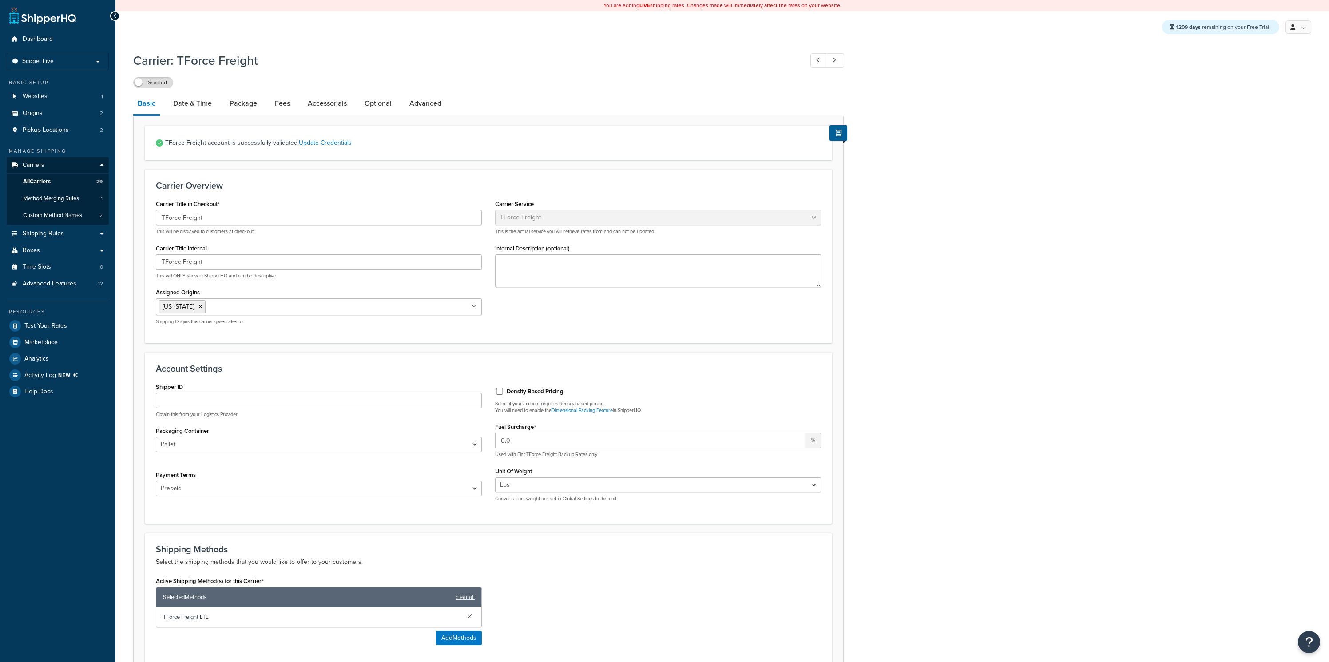  I want to click on a: Fees, so click(282, 103).